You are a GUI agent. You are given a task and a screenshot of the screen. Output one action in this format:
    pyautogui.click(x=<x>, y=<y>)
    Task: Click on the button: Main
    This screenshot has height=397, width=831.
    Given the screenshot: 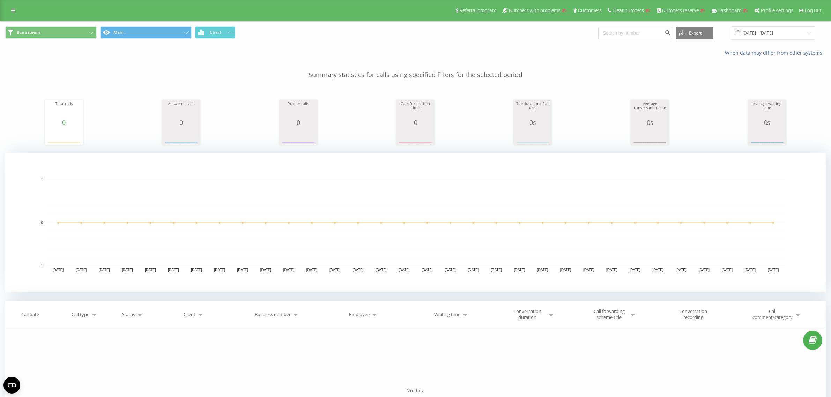 What is the action you would take?
    pyautogui.click(x=146, y=32)
    